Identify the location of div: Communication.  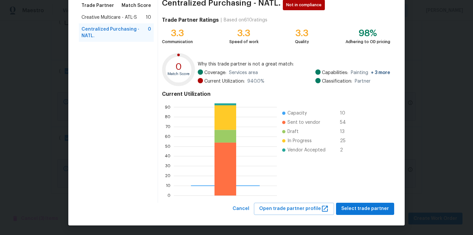
(178, 42).